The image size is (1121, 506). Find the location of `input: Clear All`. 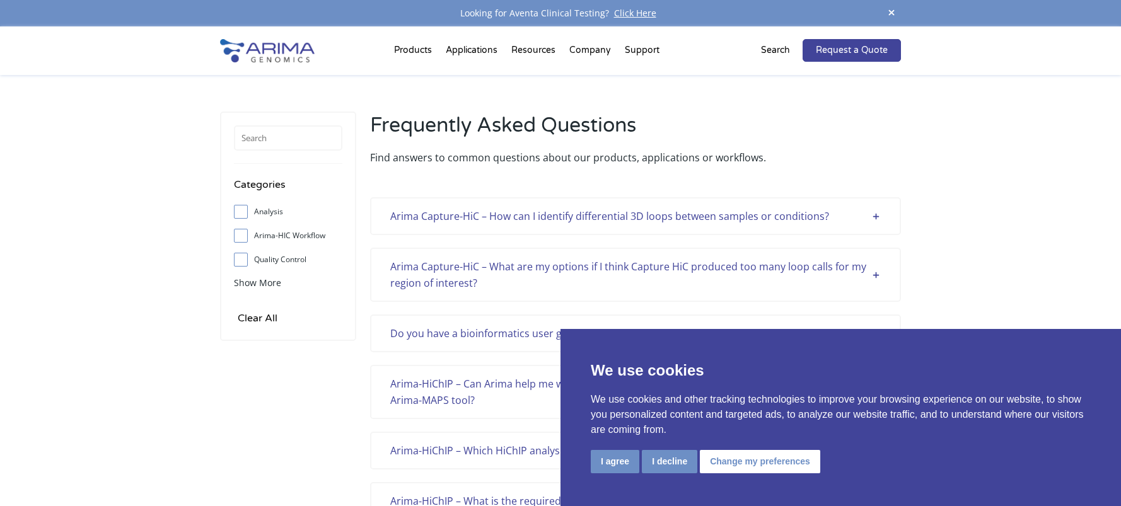

input: Clear All is located at coordinates (257, 318).